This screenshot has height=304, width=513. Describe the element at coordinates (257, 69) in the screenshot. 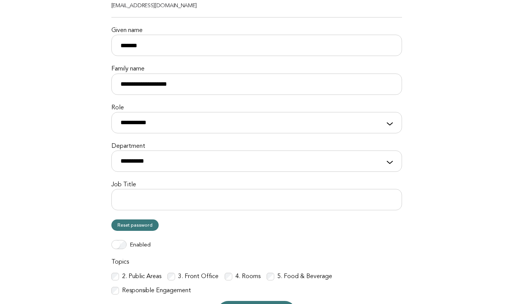

I see `label: Family name` at that location.